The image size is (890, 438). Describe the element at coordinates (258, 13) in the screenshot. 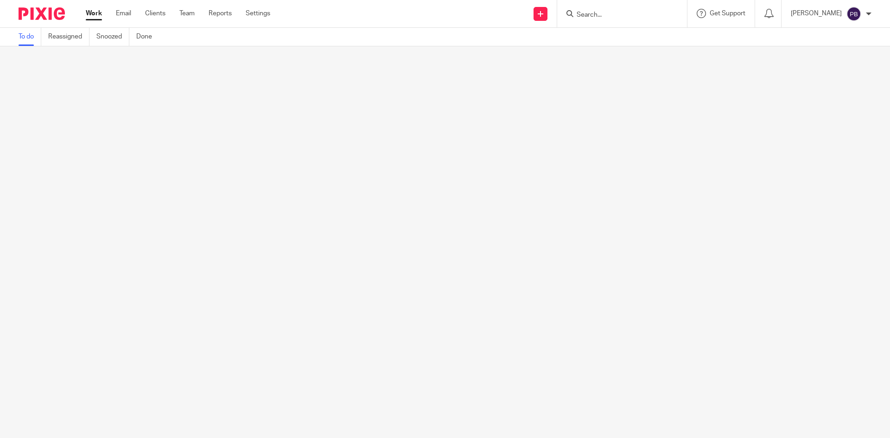

I see `a: Settings` at that location.